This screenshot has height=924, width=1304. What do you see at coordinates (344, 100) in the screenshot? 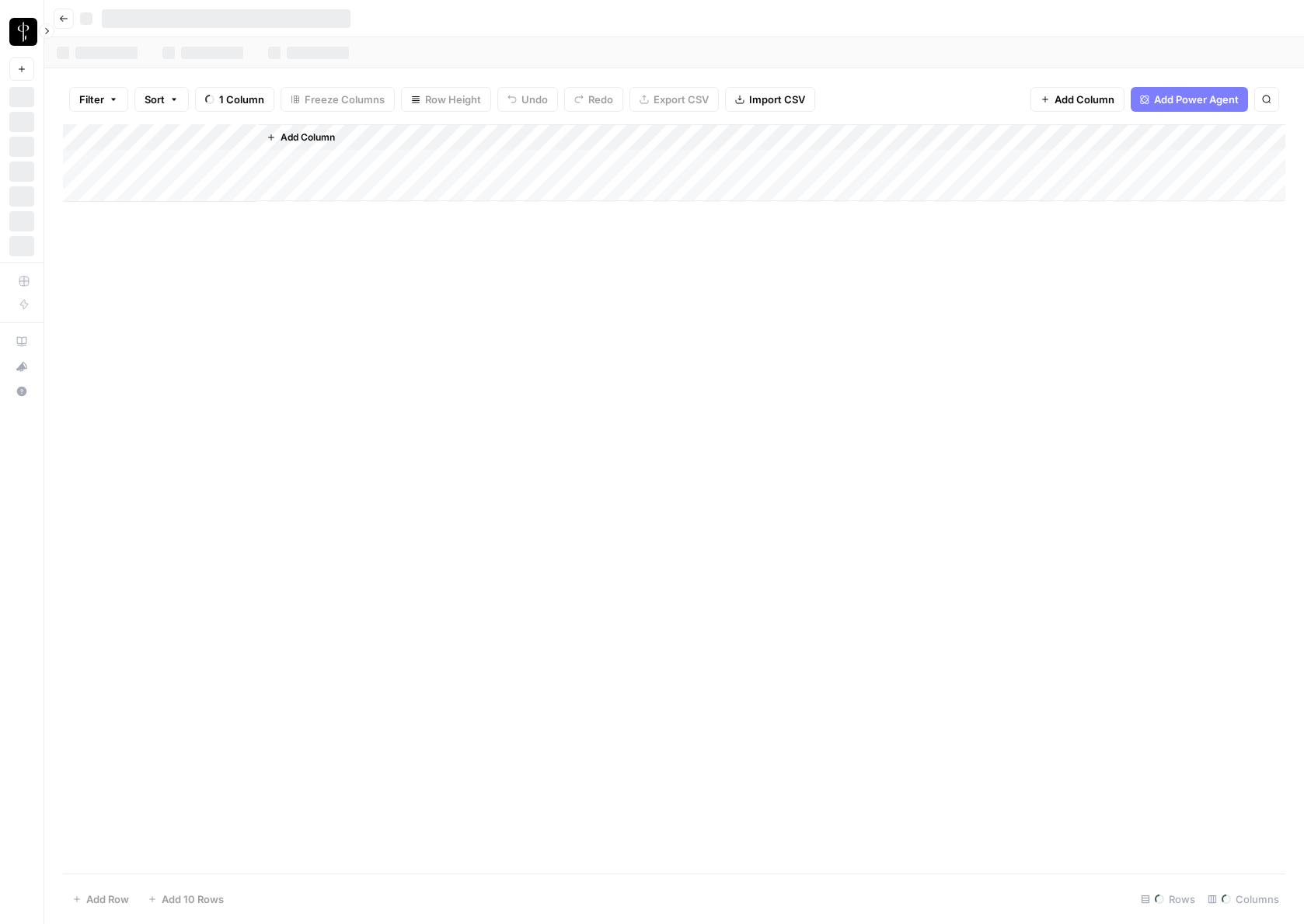
I see `span: Freeze Columns` at bounding box center [344, 100].